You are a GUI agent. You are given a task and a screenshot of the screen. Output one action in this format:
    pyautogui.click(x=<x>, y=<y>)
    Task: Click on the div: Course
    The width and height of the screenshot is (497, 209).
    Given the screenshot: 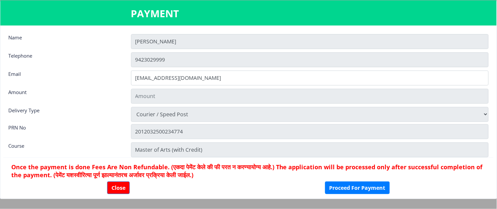 What is the action you would take?
    pyautogui.click(x=65, y=149)
    